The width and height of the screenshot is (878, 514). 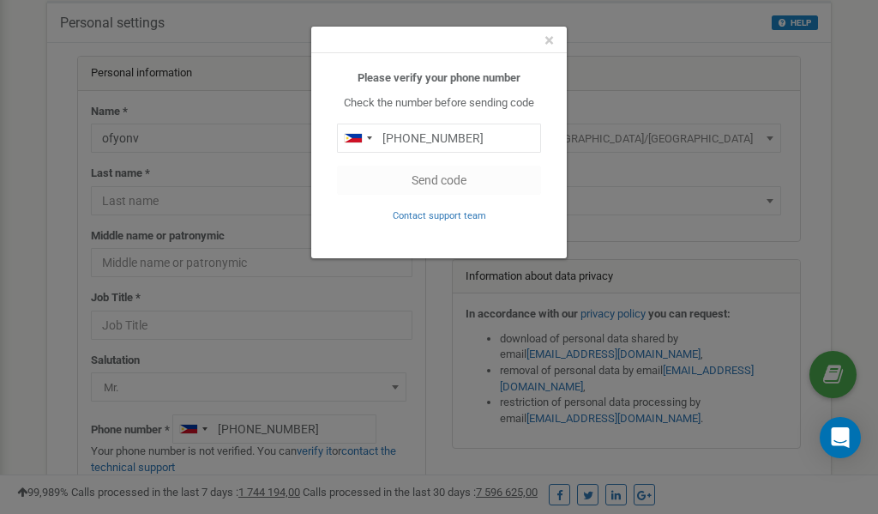 What do you see at coordinates (439, 138) in the screenshot?
I see `input: 0905 123 4567` at bounding box center [439, 138].